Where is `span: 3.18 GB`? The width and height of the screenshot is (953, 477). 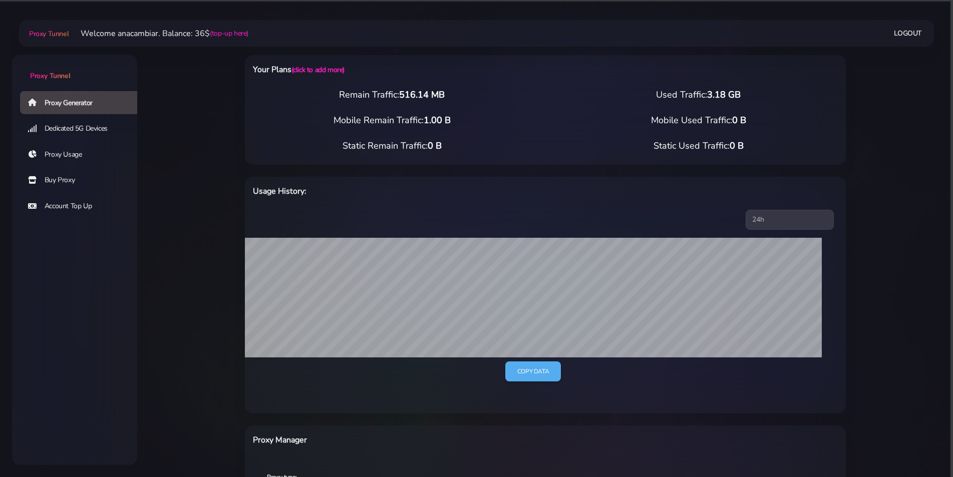 span: 3.18 GB is located at coordinates (724, 95).